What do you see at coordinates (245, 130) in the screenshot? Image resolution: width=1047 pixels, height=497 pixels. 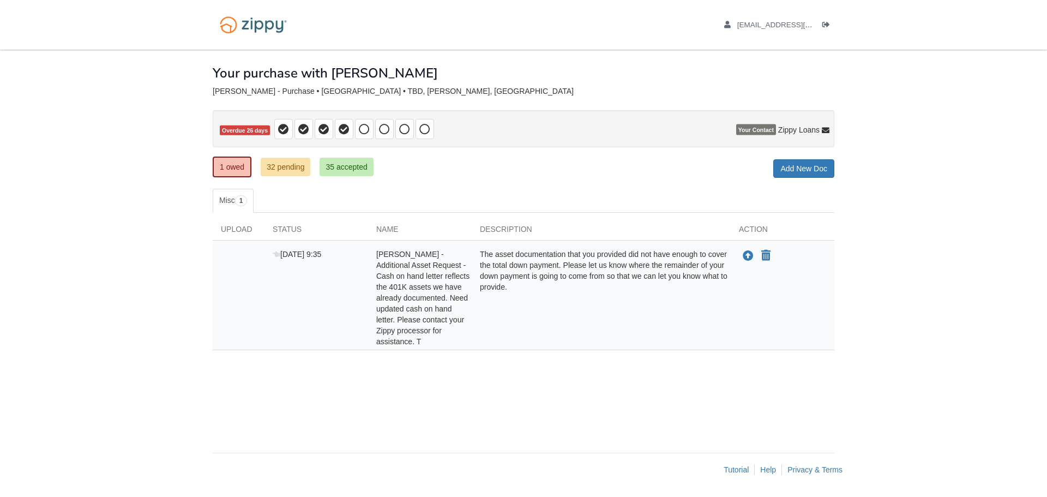 I see `span: Overdue 26 days` at bounding box center [245, 130].